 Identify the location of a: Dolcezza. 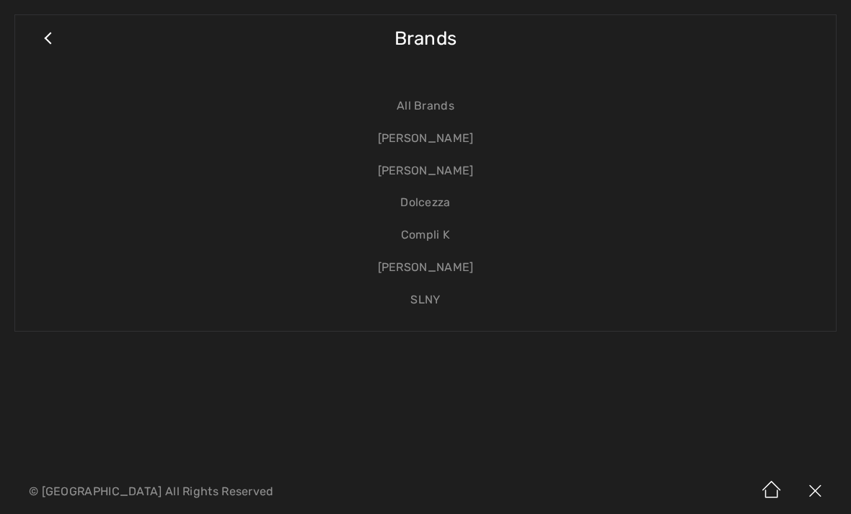
(426, 203).